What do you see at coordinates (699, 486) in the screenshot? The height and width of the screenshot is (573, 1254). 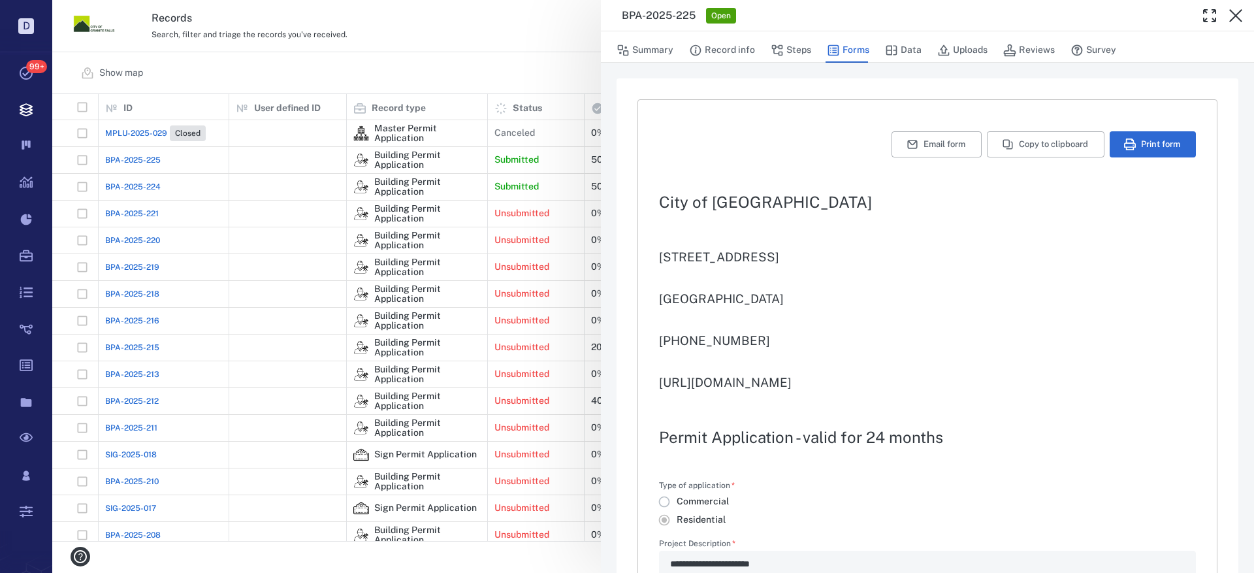 I see `label: Type of application` at bounding box center [699, 486].